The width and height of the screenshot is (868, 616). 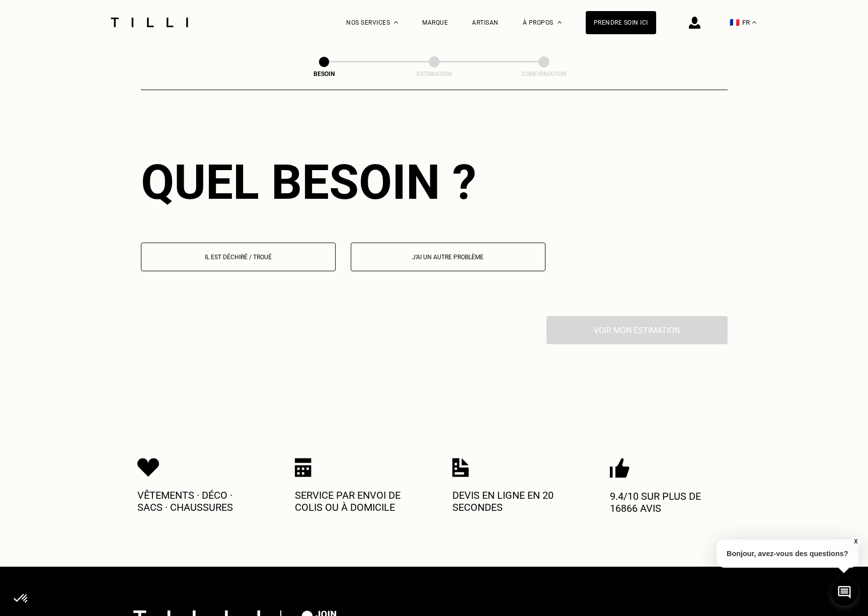 I want to click on div: Estimation, so click(x=434, y=74).